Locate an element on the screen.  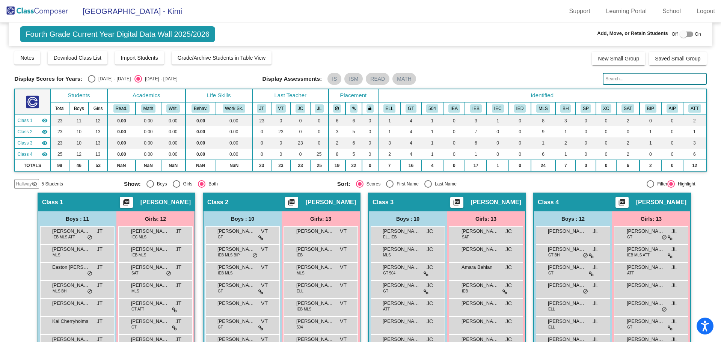
div: Boys : 11 is located at coordinates (77, 219).